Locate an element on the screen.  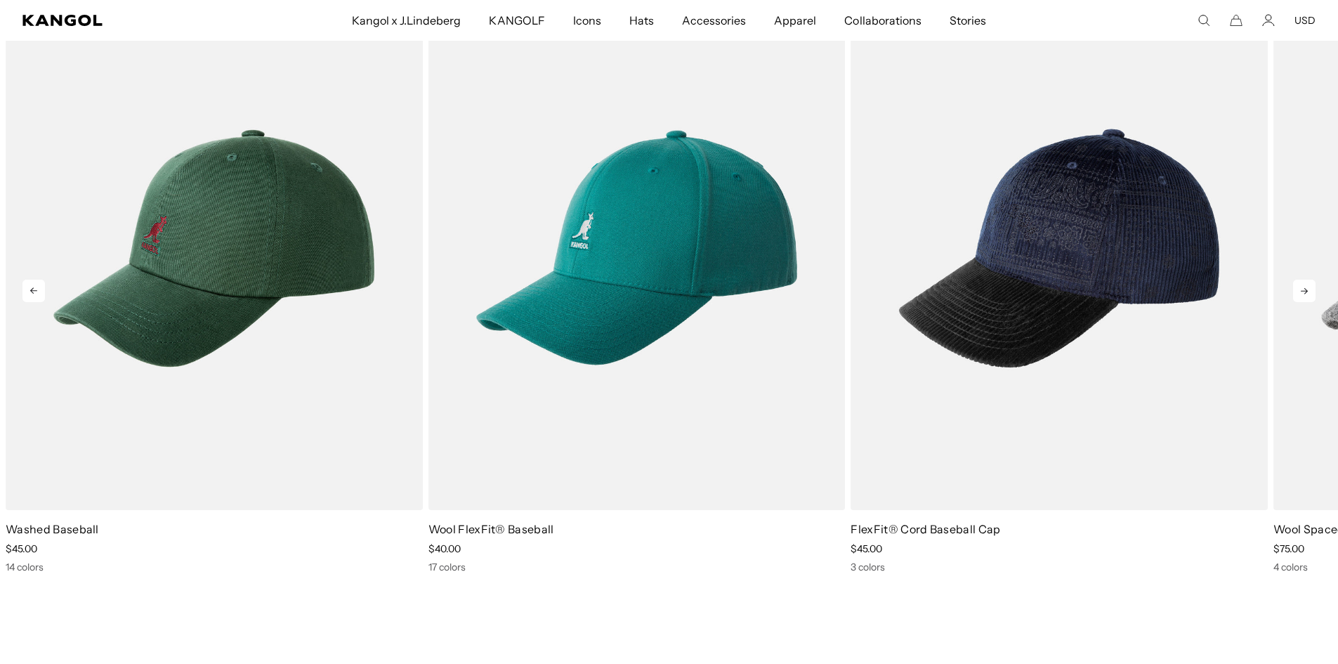
span: $40.00 is located at coordinates (445, 549).